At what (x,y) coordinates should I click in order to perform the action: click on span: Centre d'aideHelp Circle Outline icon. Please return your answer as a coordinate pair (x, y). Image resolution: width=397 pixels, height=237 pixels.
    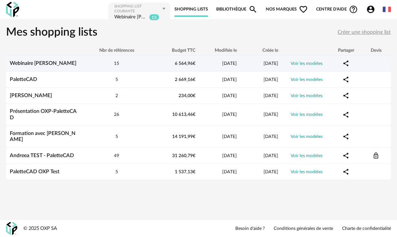
    Looking at the image, I should click on (337, 9).